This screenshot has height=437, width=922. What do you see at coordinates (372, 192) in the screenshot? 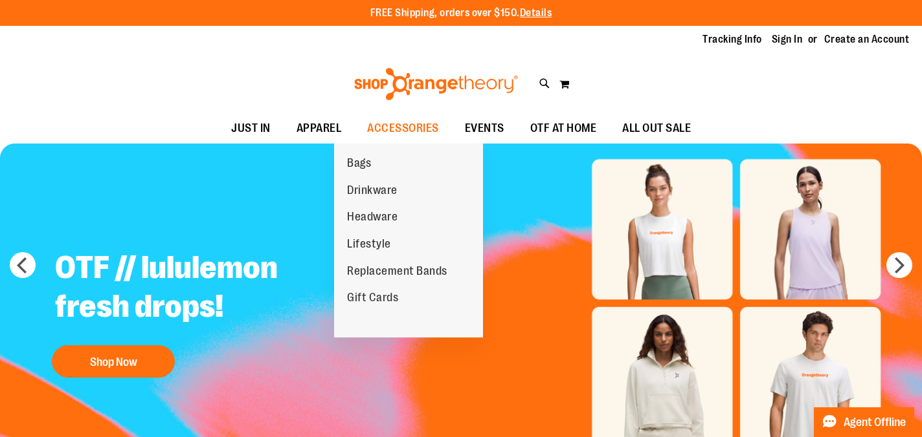
I see `span: Drinkware` at bounding box center [372, 192].